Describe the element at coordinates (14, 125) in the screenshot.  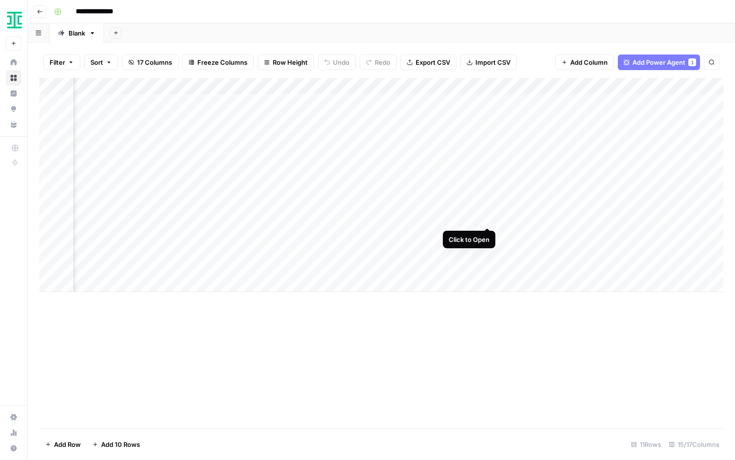
I see `a: Your Data` at that location.